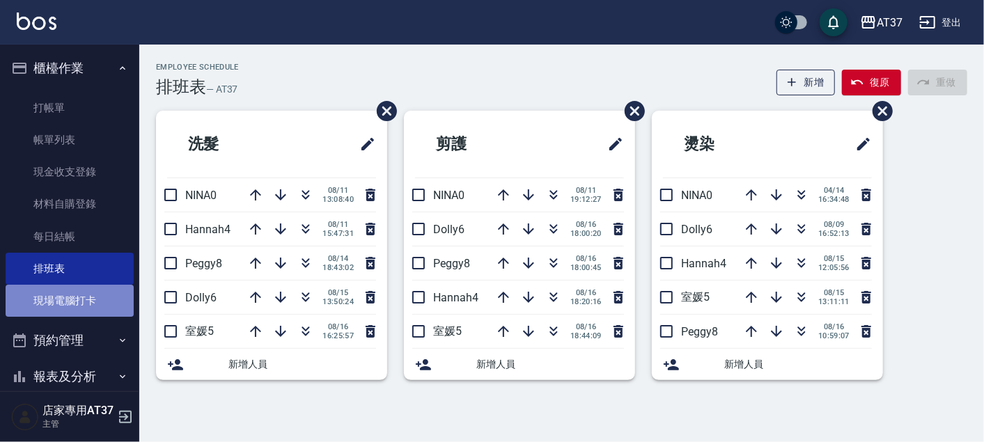 This screenshot has height=442, width=984. Describe the element at coordinates (806, 82) in the screenshot. I see `button: 新增` at that location.